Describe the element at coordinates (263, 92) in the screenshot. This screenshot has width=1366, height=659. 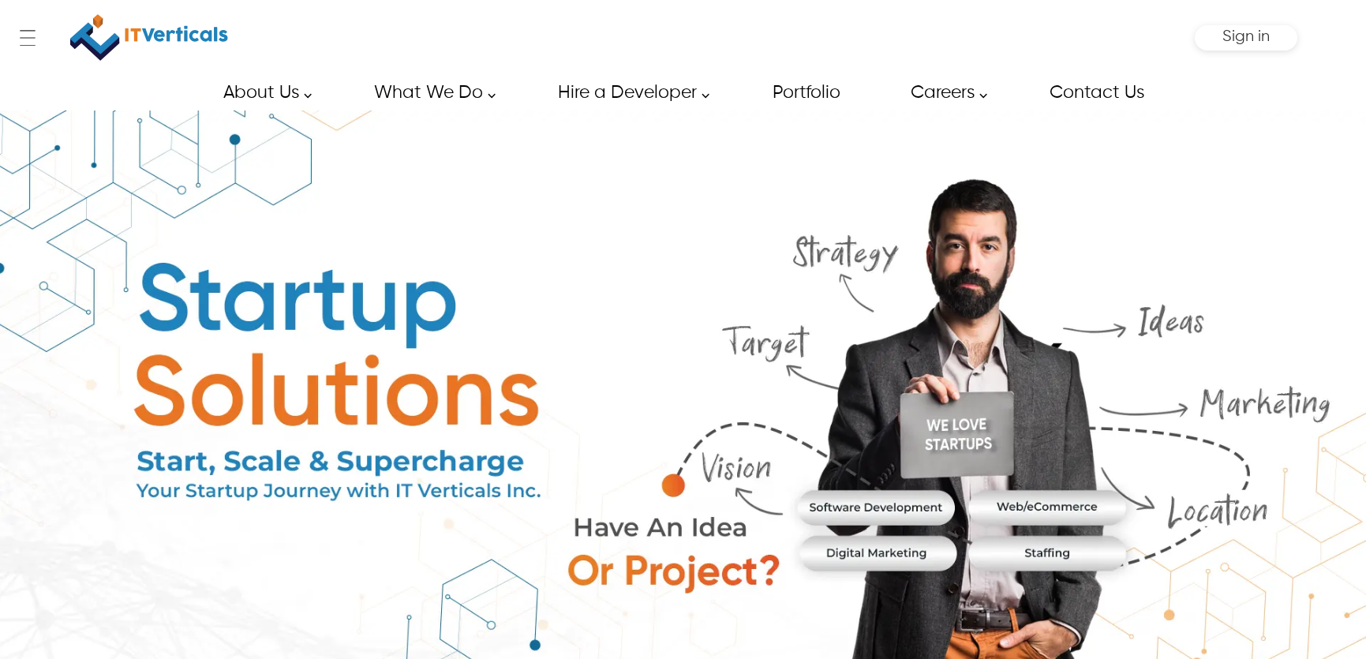
I see `a: About Us` at that location.